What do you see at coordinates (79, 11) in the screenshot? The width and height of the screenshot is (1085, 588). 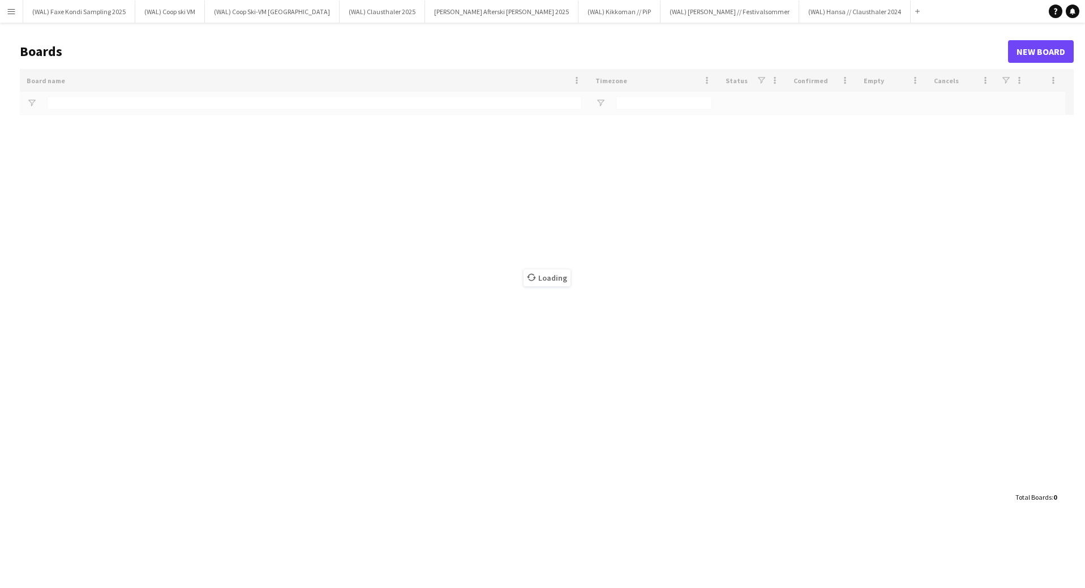 I see `button: (WAL) Faxe Kondi Sampling 2025` at bounding box center [79, 11].